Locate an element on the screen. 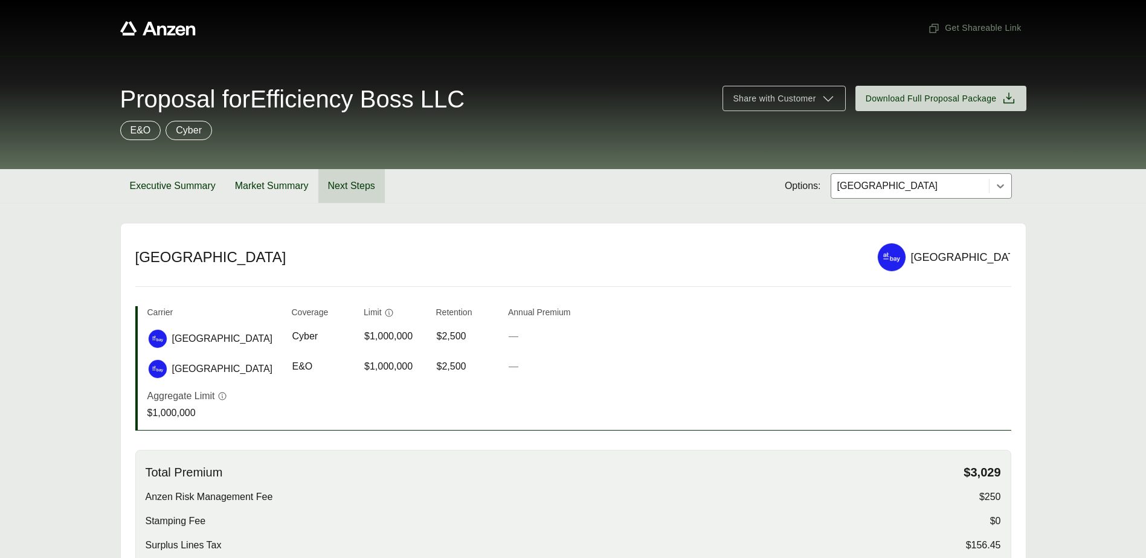 This screenshot has height=558, width=1146. button: Download Full Proposal Package is located at coordinates (940, 98).